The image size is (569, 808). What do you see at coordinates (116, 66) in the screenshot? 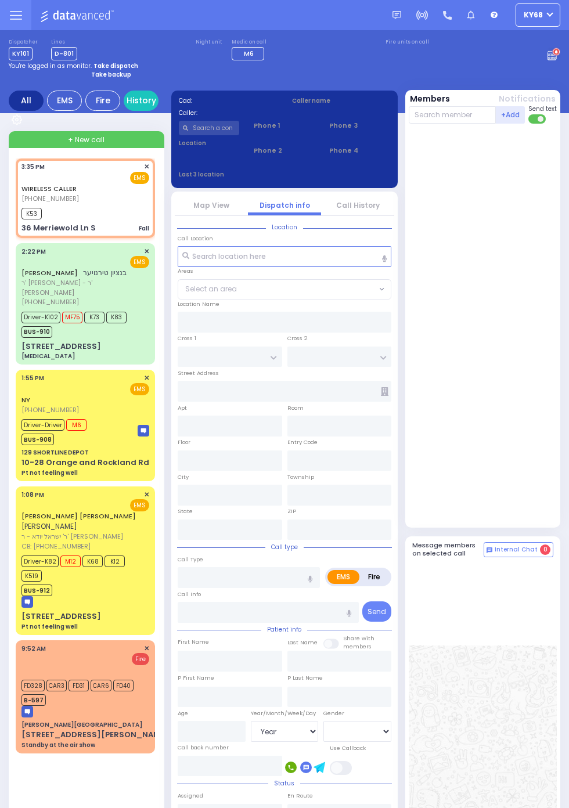
I see `strong: Take dispatch` at bounding box center [116, 66].